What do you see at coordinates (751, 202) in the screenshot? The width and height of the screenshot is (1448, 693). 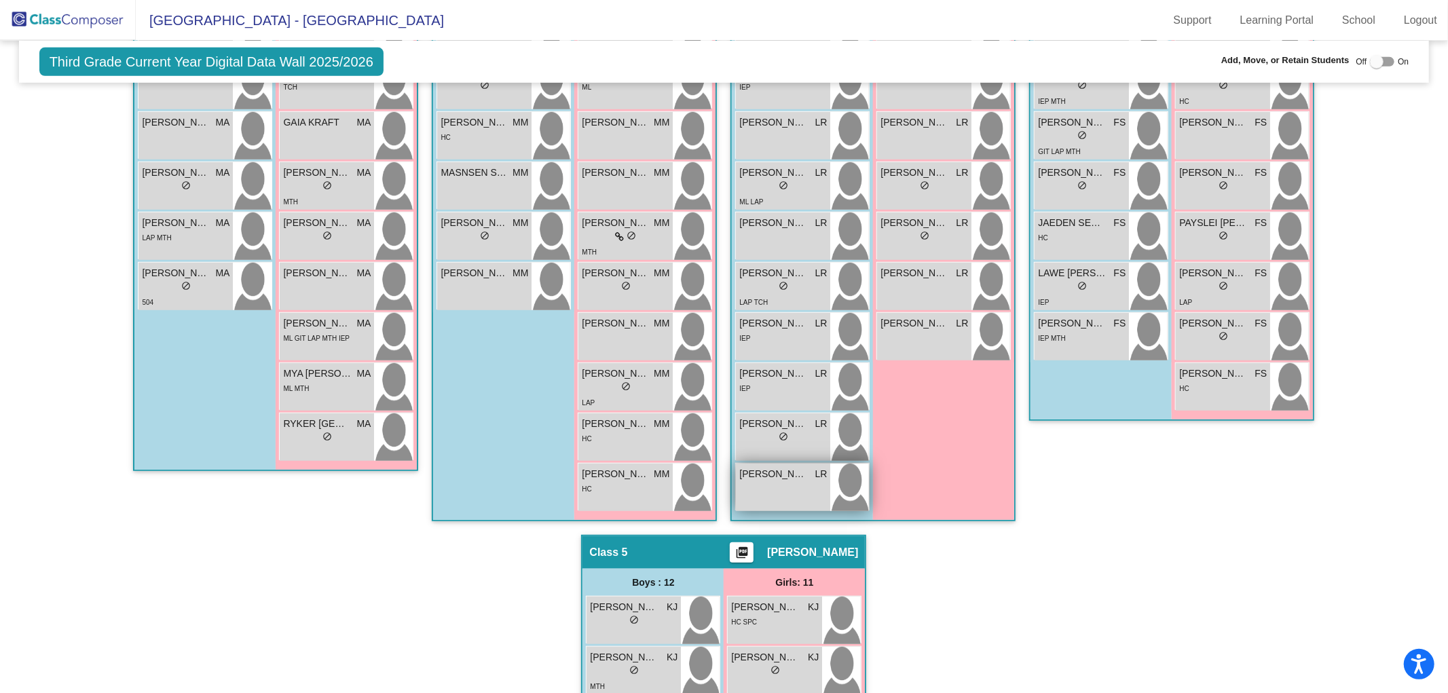 I see `span: ML LAP` at bounding box center [751, 202].